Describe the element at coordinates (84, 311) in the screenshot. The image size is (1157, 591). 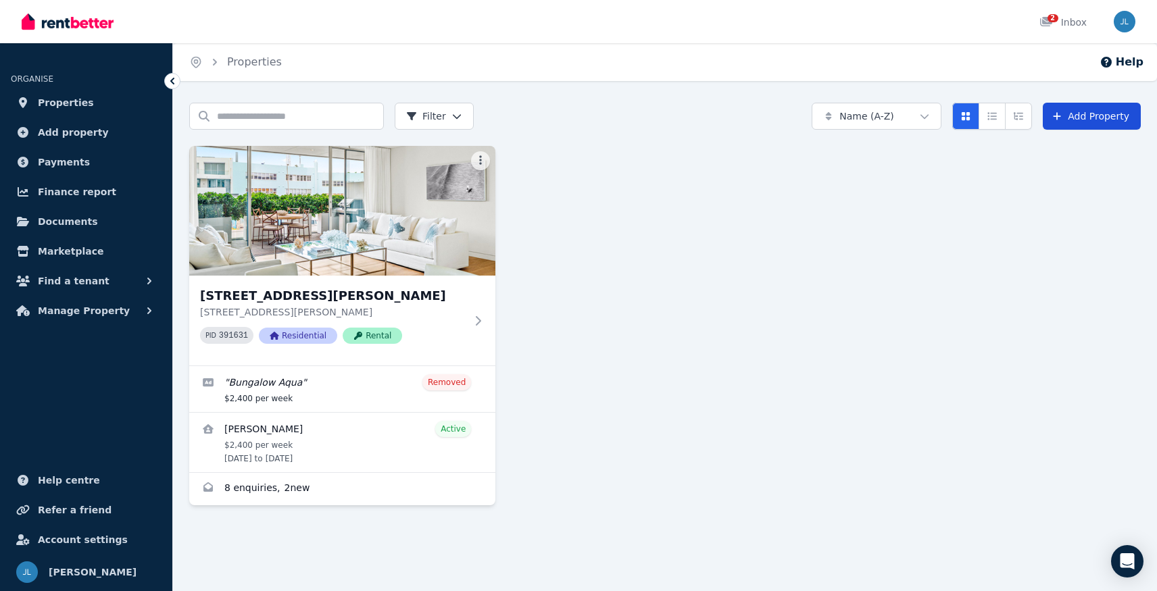
I see `span: Manage Property` at that location.